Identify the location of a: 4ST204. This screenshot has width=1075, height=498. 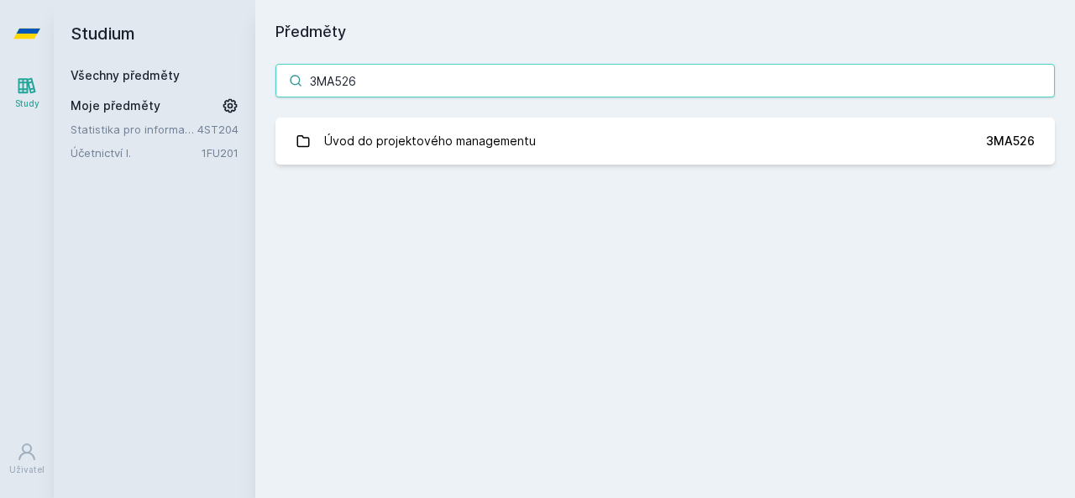
(218, 129).